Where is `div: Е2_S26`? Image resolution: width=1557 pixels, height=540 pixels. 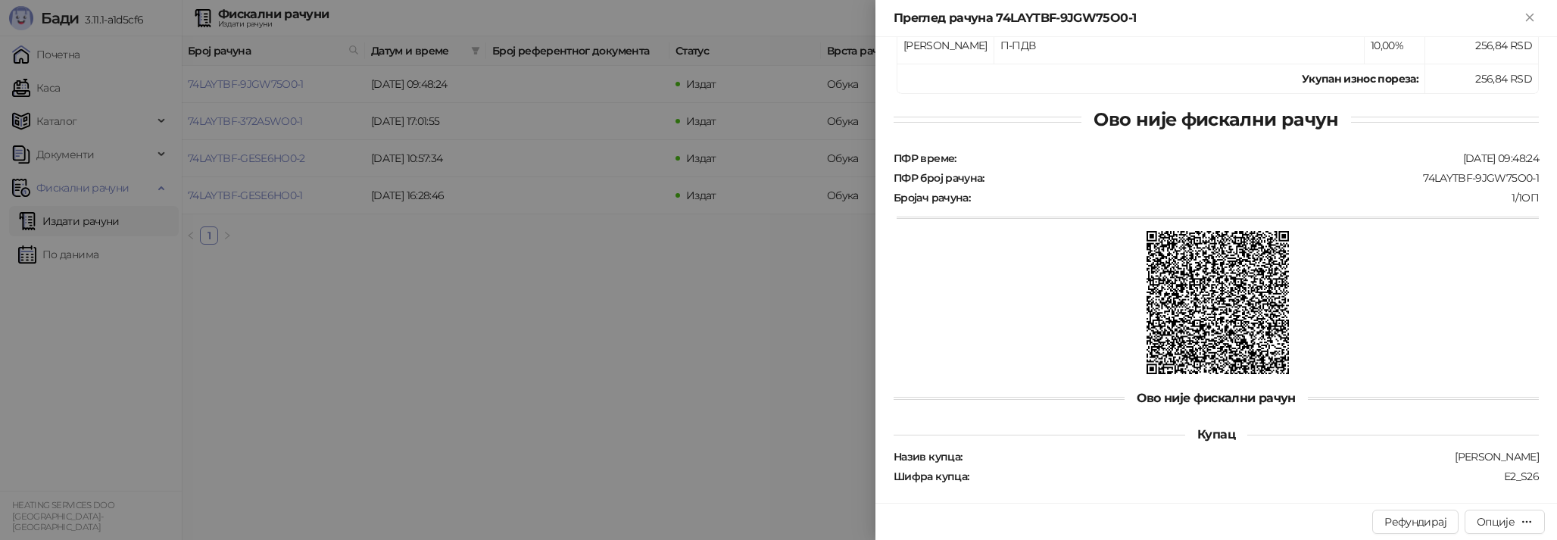 div: Е2_S26 is located at coordinates (1255, 476).